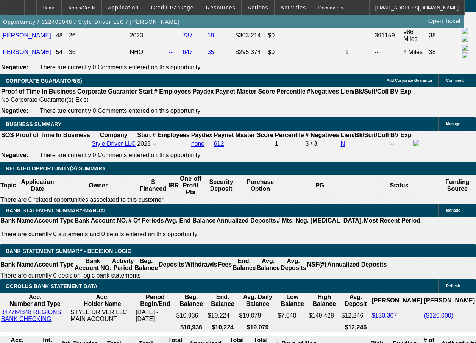 This screenshot has width=476, height=343. I want to click on th: Funding Source, so click(457, 186).